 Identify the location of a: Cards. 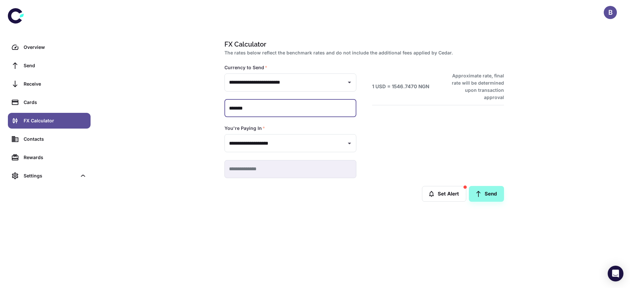
(49, 102).